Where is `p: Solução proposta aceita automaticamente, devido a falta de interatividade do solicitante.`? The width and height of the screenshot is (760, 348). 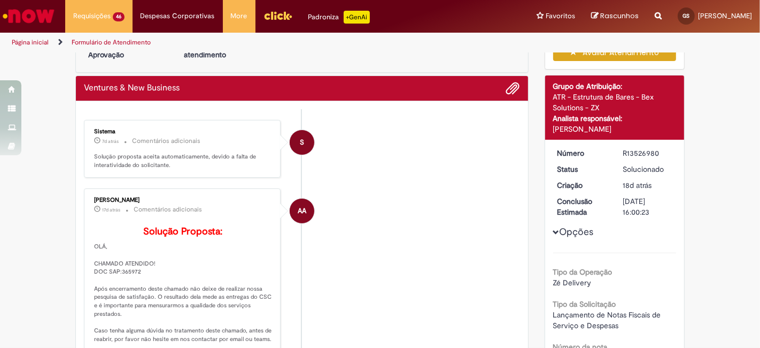 p: Solução proposta aceita automaticamente, devido a falta de interatividade do solicitante. is located at coordinates (183, 160).